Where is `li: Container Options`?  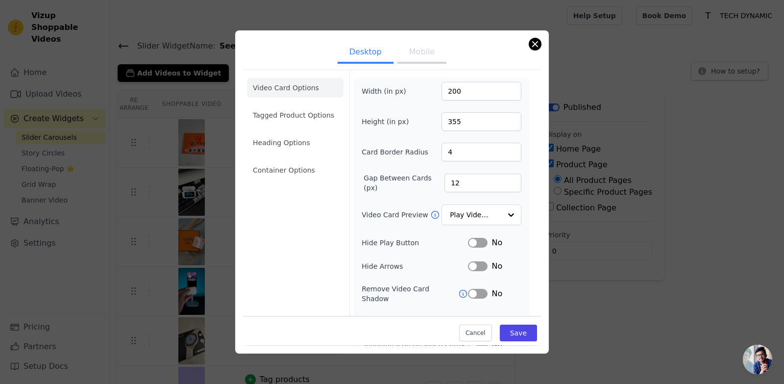 li: Container Options is located at coordinates (295, 170).